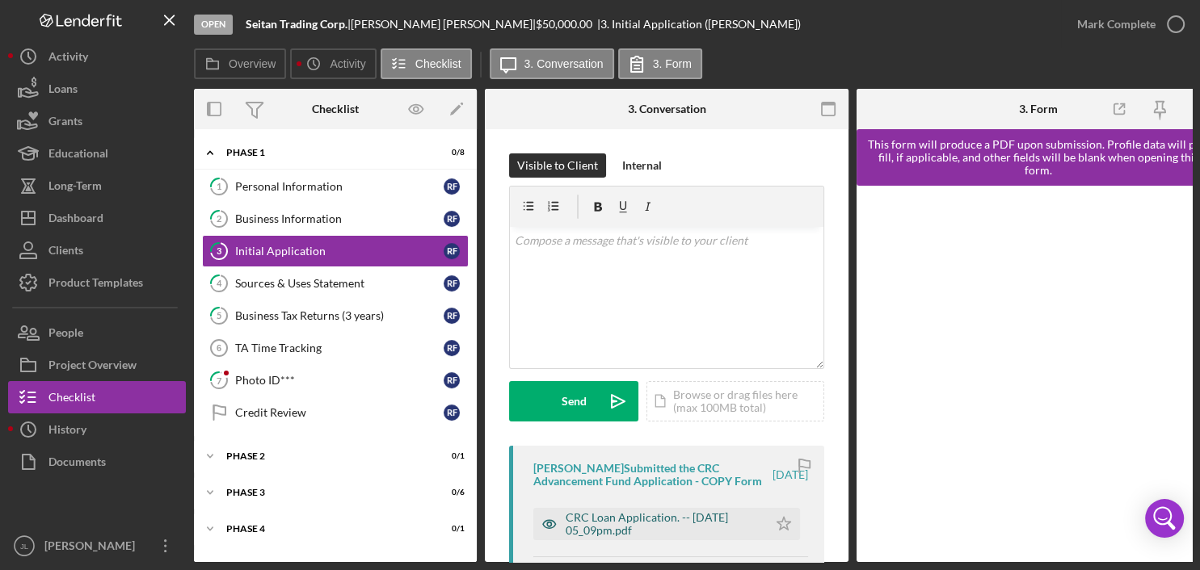 The image size is (1200, 570). I want to click on tspan: 7, so click(219, 380).